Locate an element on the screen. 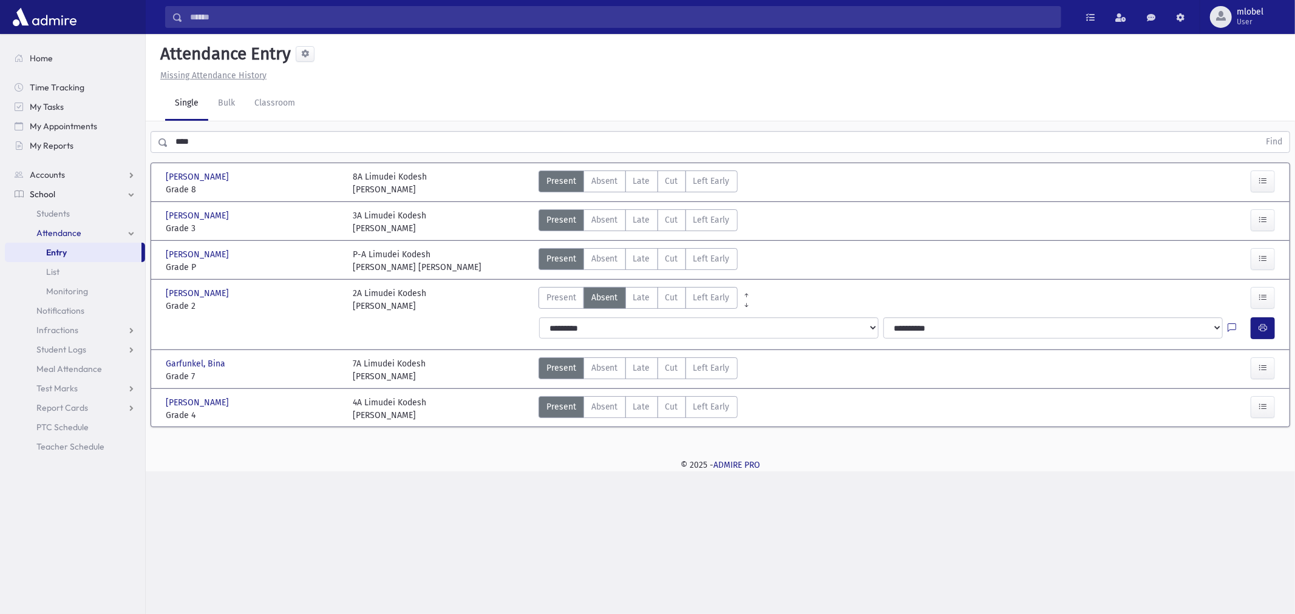  a: List is located at coordinates (75, 272).